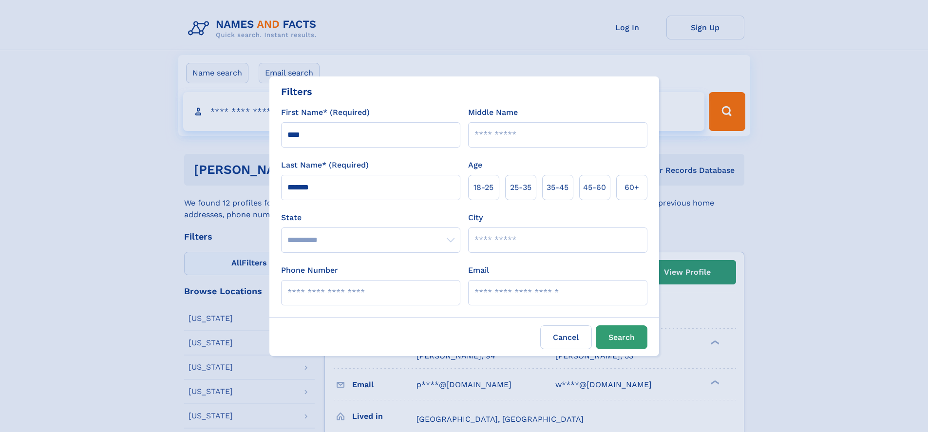  I want to click on span: 18‑25, so click(483, 188).